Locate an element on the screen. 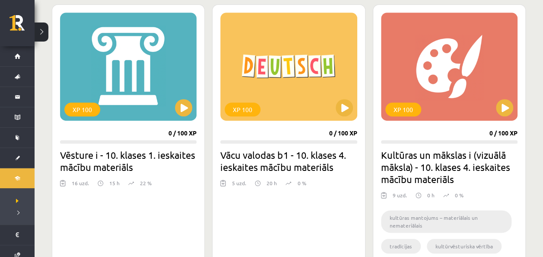 The image size is (543, 257). div: 9 uzd. is located at coordinates (400, 197).